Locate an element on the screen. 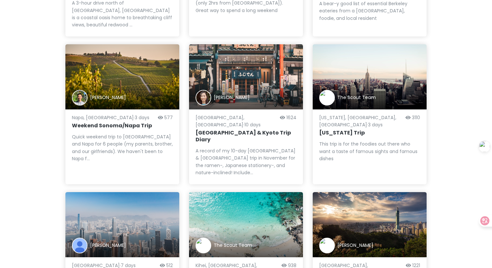 The width and height of the screenshot is (492, 268). span: 577 is located at coordinates (168, 117).